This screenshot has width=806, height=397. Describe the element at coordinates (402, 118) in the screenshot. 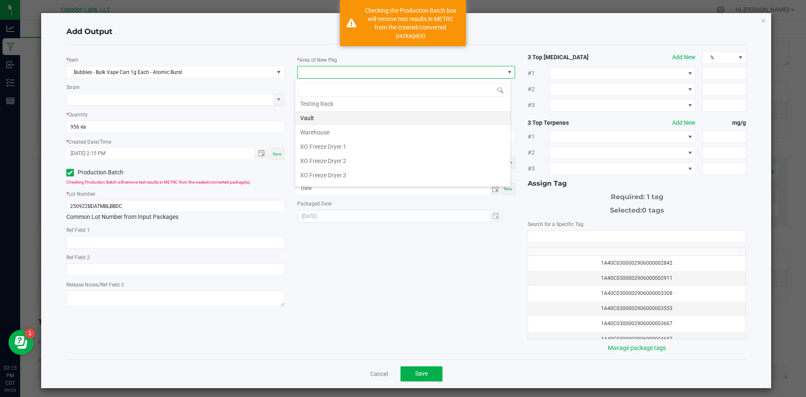

I see `li: Vault` at that location.